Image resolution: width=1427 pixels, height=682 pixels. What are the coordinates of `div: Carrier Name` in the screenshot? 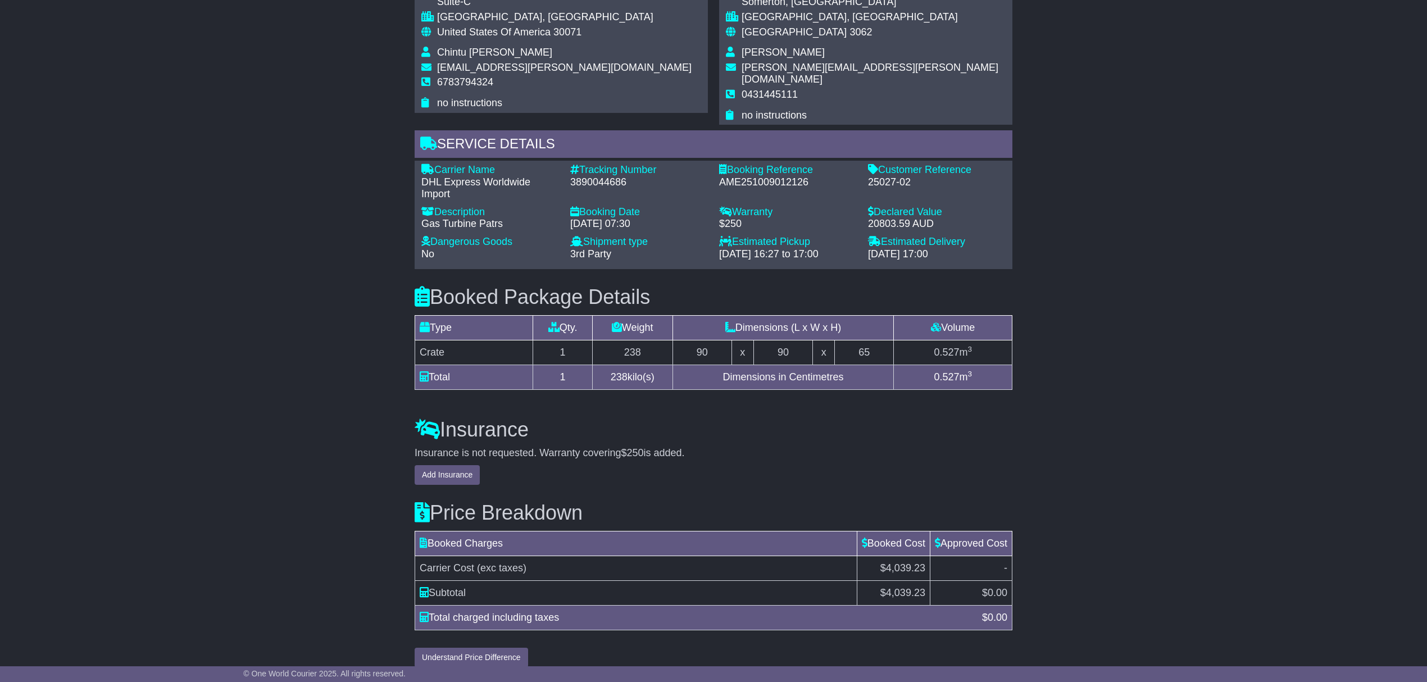 It's located at (490, 170).